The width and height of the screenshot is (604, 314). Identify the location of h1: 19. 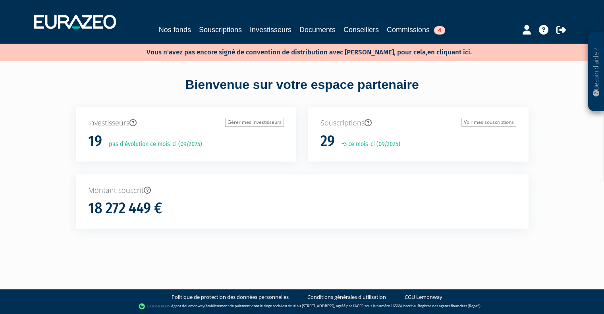
(95, 141).